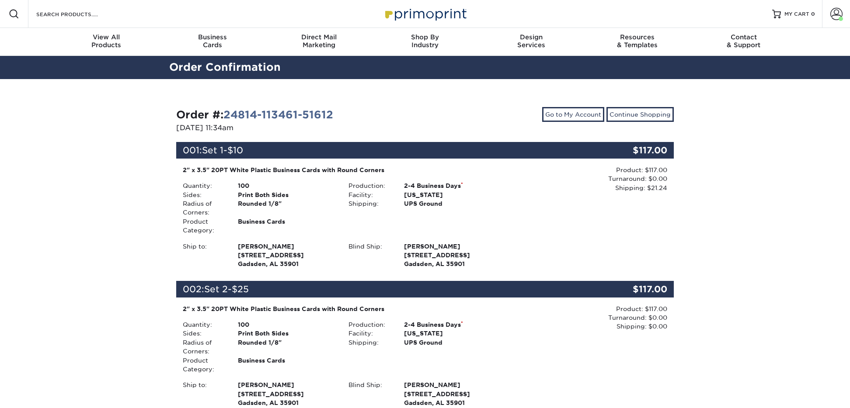  What do you see at coordinates (425, 67) in the screenshot?
I see `h2: Order Confirmation` at bounding box center [425, 67].